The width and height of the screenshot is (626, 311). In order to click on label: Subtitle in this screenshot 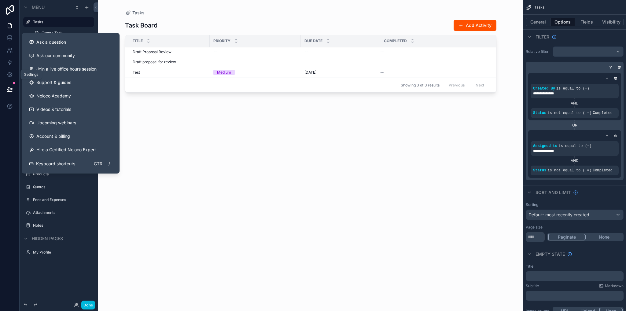, I will do `click(532, 286)`.